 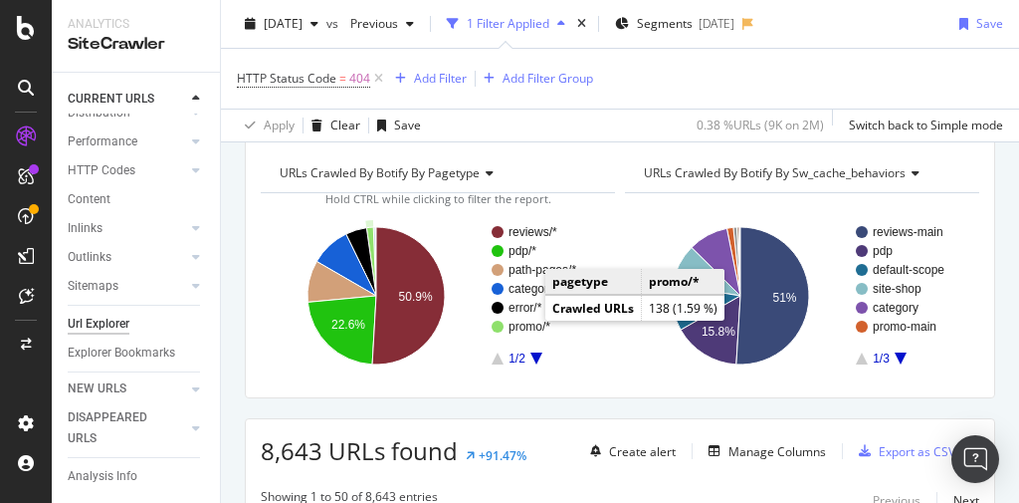 What do you see at coordinates (279, 124) in the screenshot?
I see `div: Apply` at bounding box center [279, 124].